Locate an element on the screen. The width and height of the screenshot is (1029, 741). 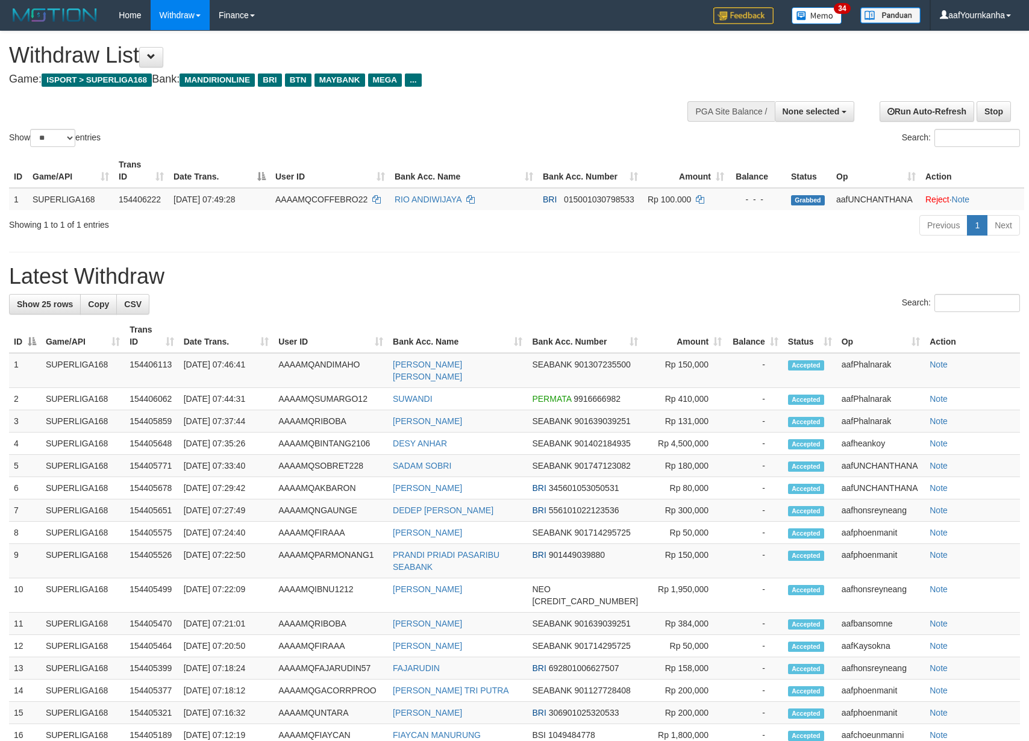
td: 12 is located at coordinates (25, 646).